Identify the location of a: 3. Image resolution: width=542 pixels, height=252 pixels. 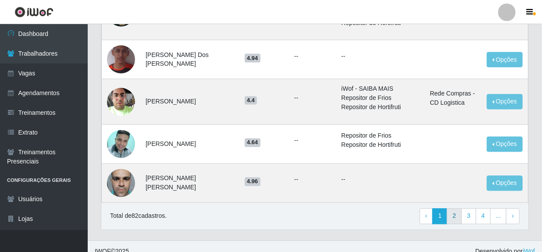
(469, 217).